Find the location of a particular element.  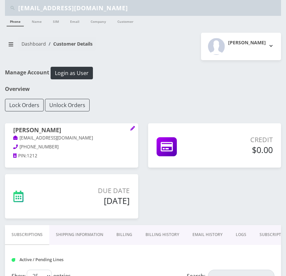

input: Search Teltik is located at coordinates (149, 8).